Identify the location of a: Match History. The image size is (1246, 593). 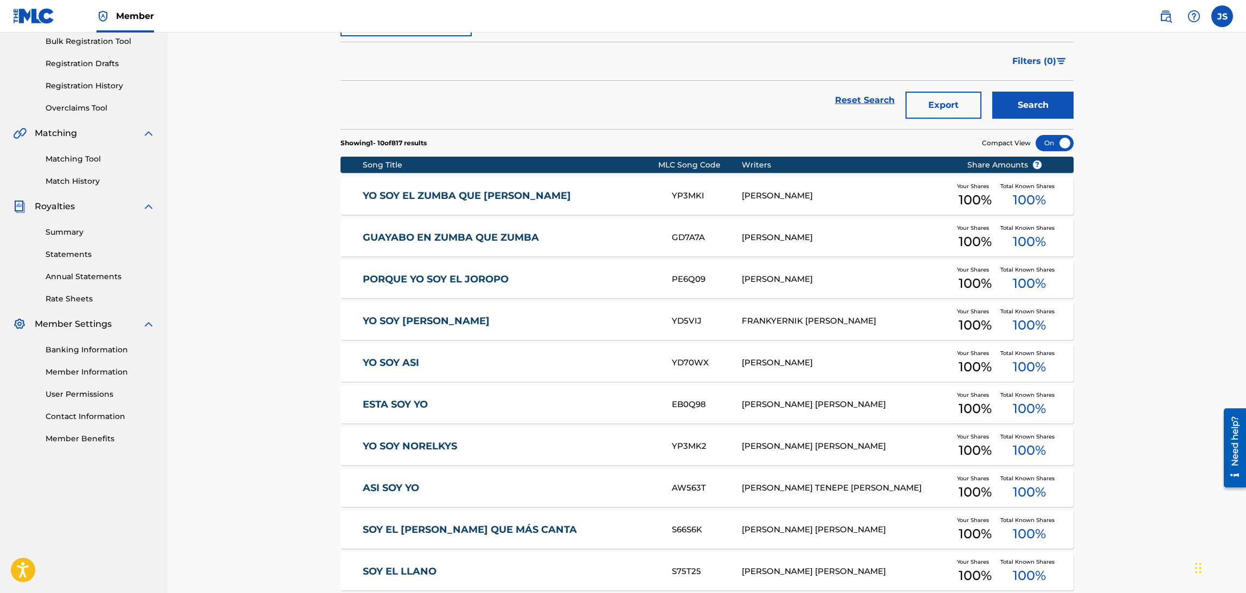
(100, 181).